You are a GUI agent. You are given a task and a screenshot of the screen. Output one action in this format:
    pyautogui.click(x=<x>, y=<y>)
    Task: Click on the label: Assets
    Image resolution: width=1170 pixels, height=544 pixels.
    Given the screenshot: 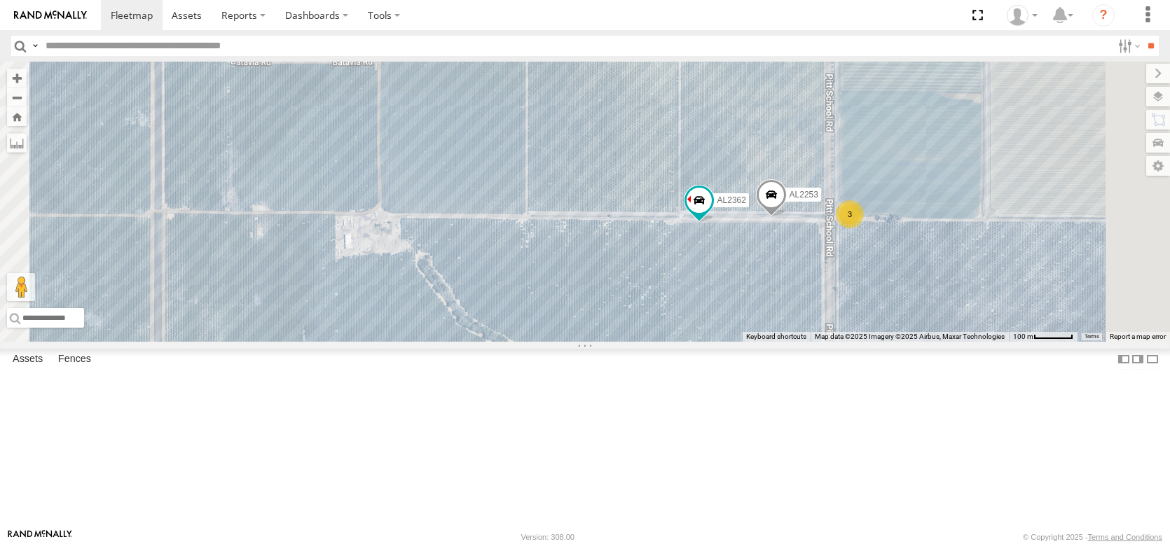 What is the action you would take?
    pyautogui.click(x=27, y=359)
    